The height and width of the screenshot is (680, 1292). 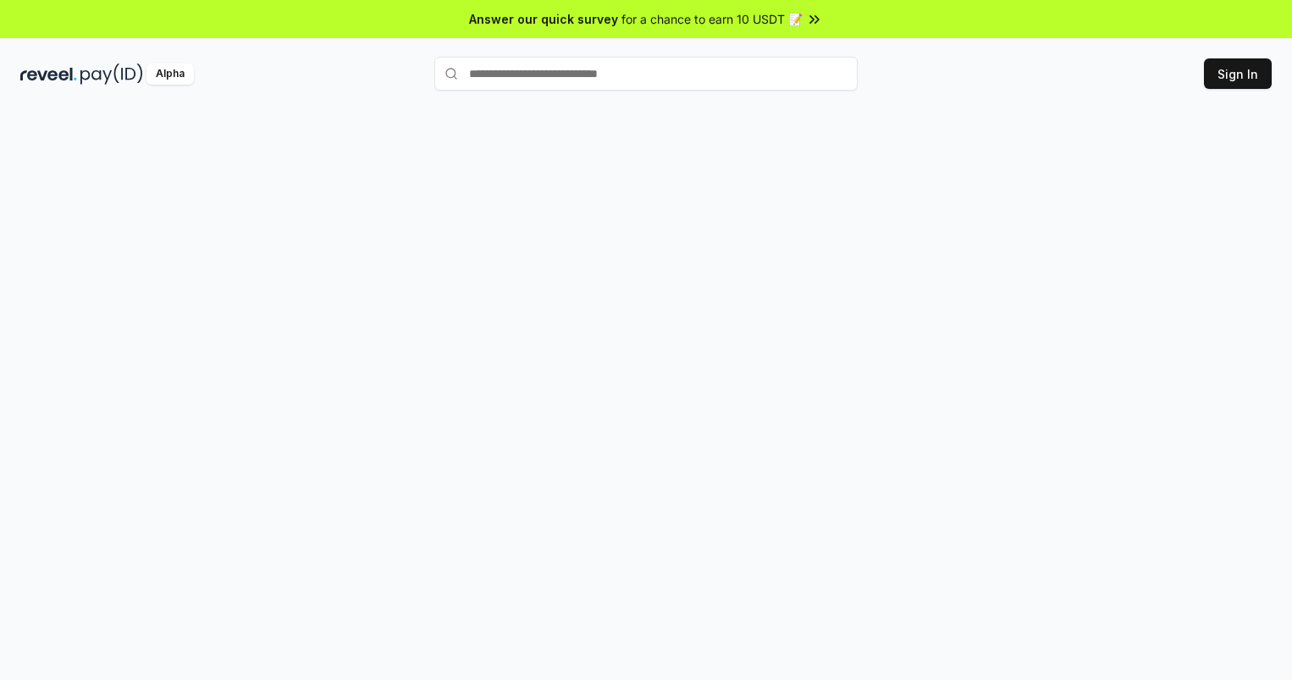 I want to click on img: pay_id, so click(x=112, y=74).